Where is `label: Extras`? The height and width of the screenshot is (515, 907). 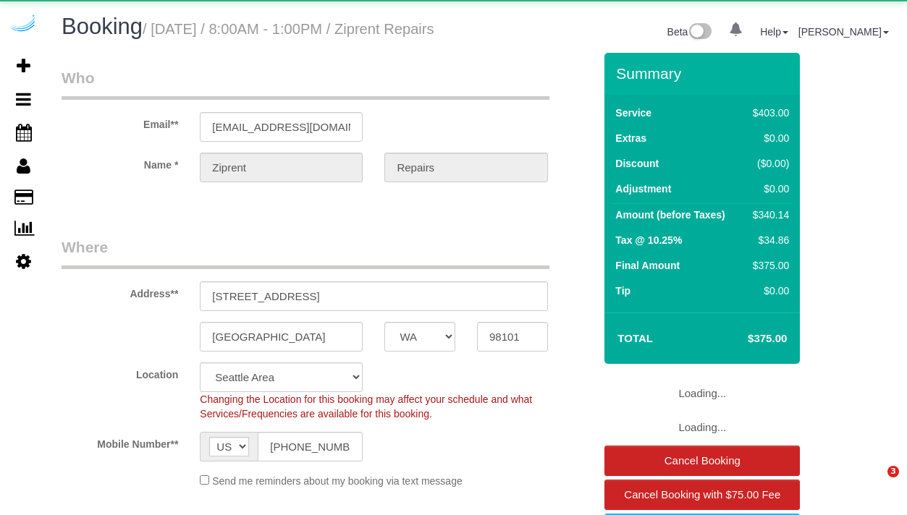 label: Extras is located at coordinates (630, 138).